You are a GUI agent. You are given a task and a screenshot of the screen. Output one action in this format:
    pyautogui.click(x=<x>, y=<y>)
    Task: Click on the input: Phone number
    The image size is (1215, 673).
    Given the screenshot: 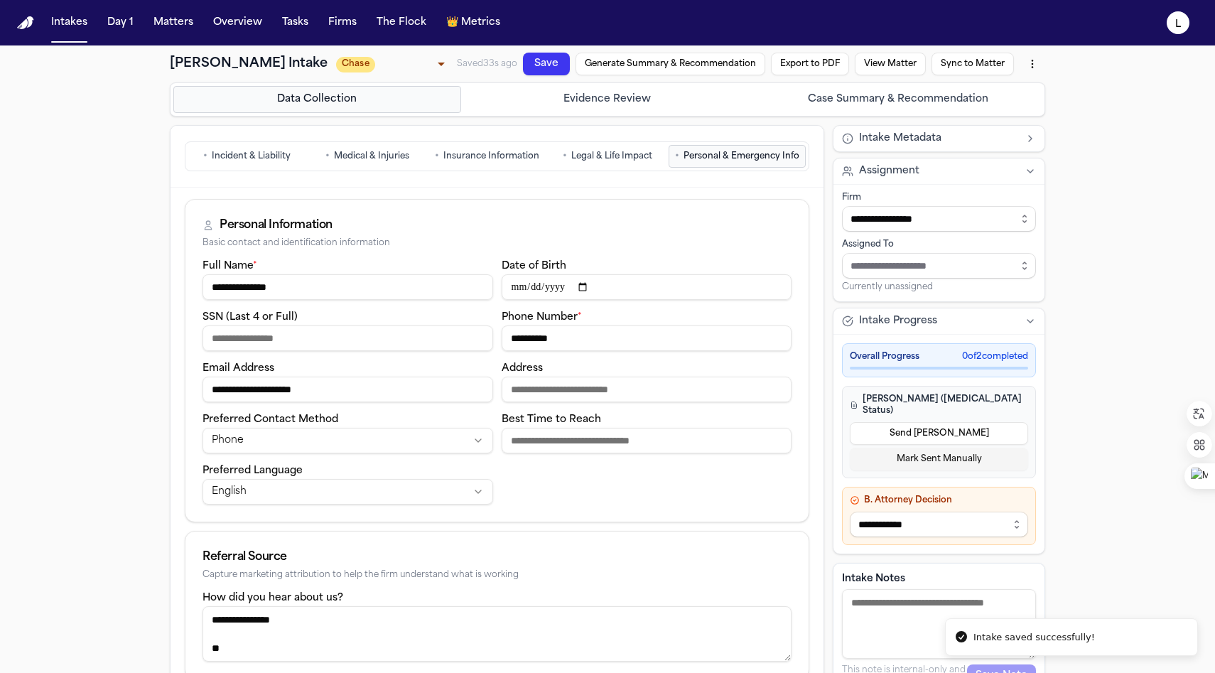 What is the action you would take?
    pyautogui.click(x=646, y=338)
    